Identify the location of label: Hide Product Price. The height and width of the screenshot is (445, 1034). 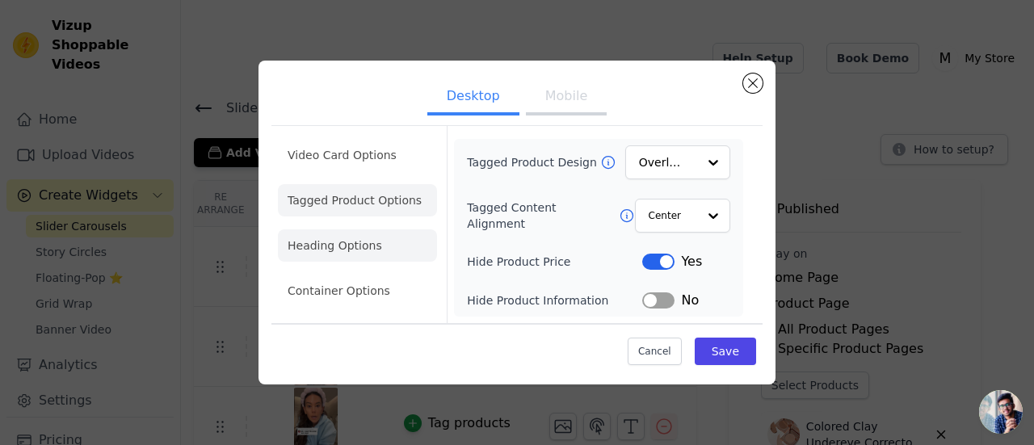
(554, 262).